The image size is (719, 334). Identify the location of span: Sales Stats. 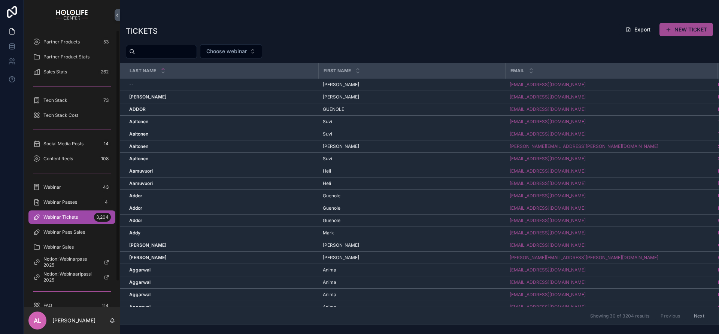
(55, 72).